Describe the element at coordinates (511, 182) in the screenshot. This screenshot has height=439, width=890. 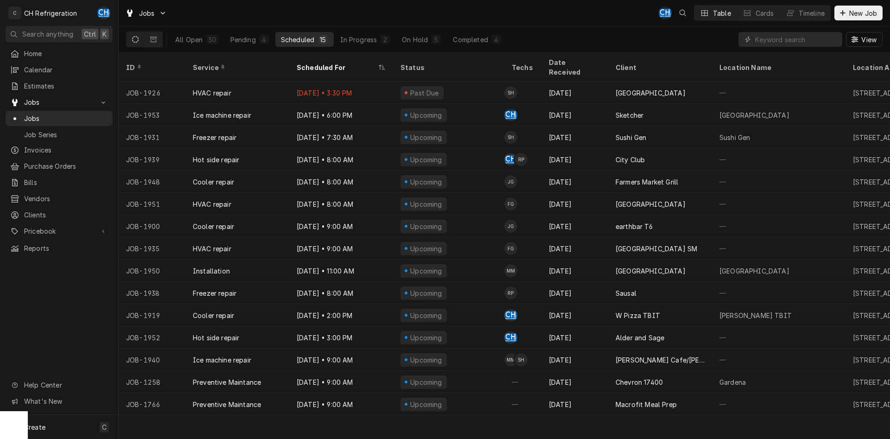
I see `div: Josh Galindo's Avatar` at that location.